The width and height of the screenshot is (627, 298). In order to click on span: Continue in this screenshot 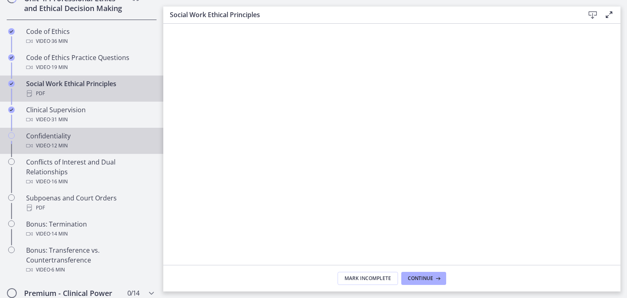, I will do `click(420, 278)`.